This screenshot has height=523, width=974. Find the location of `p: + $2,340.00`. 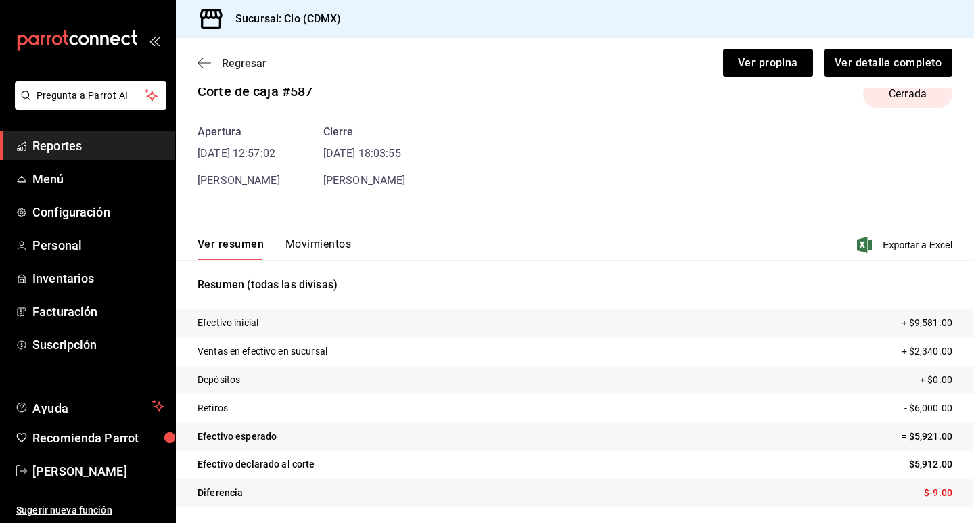

p: + $2,340.00 is located at coordinates (927, 351).